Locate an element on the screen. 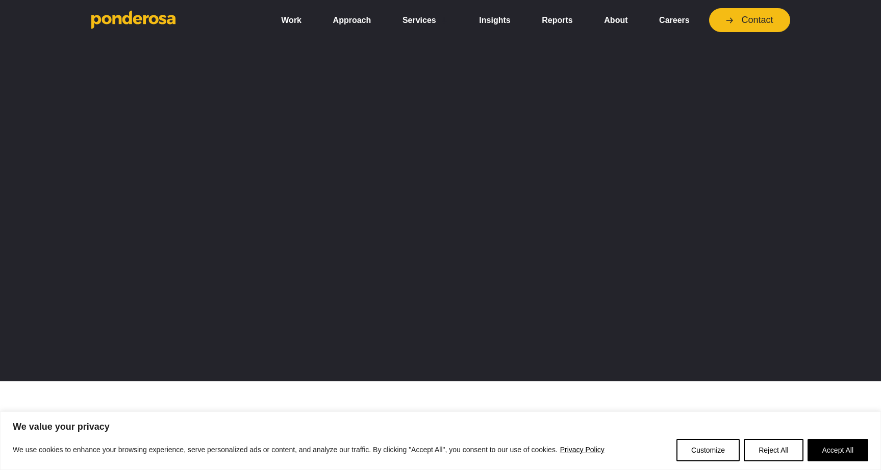 The height and width of the screenshot is (470, 881). button: Accept All is located at coordinates (838, 451).